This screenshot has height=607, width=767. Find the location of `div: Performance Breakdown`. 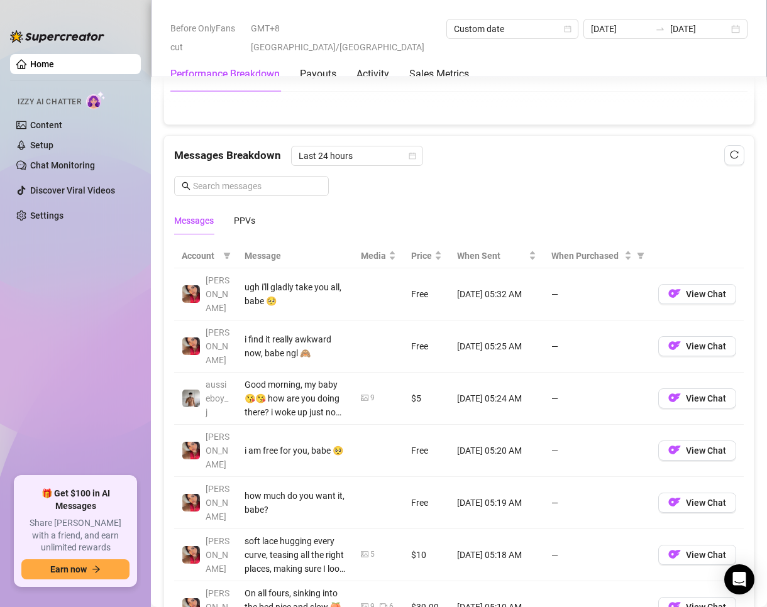

div: Performance Breakdown is located at coordinates (225, 74).